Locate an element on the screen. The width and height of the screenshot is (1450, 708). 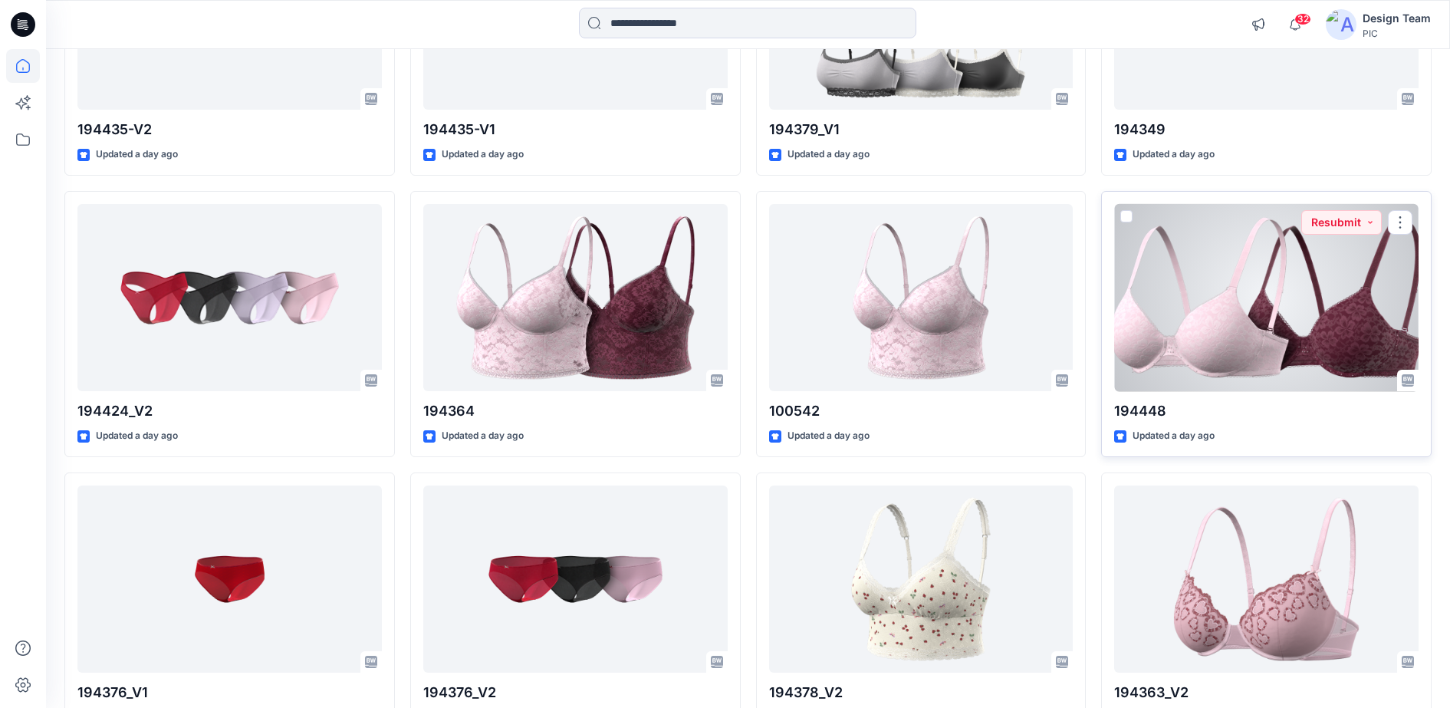
p: 194435-V2 is located at coordinates (229, 130).